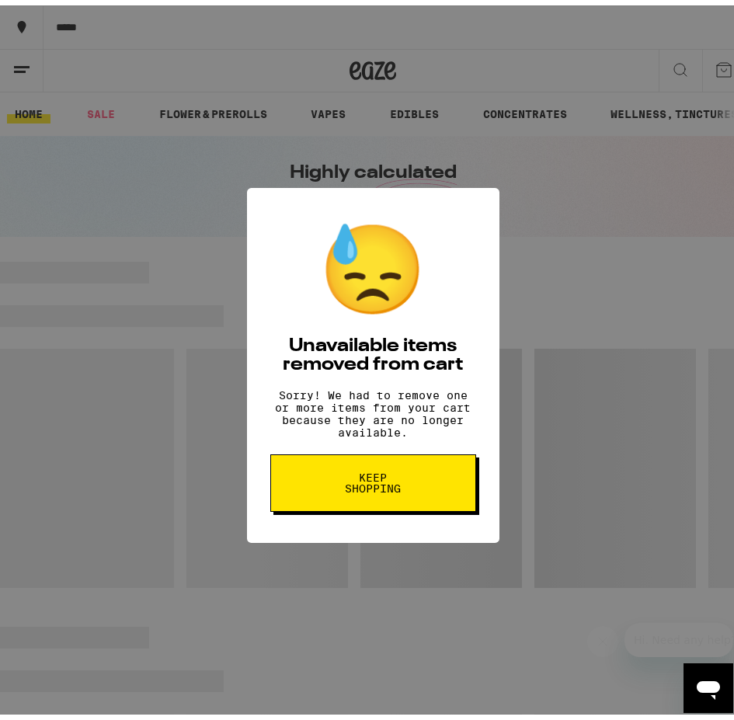 This screenshot has width=734, height=720. What do you see at coordinates (373, 350) in the screenshot?
I see `h2: Unavailable items removed from cart` at bounding box center [373, 350].